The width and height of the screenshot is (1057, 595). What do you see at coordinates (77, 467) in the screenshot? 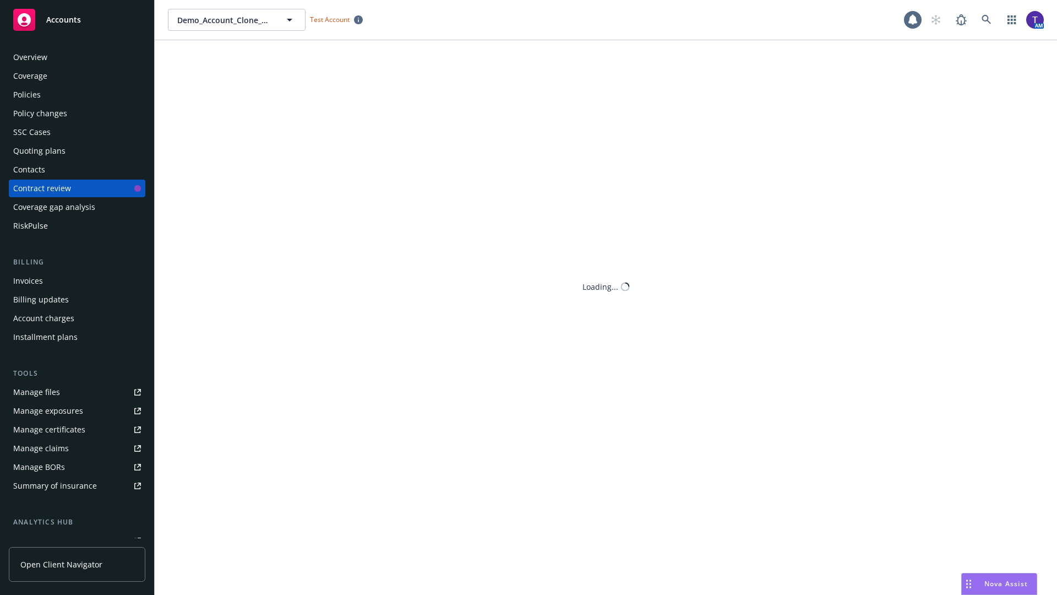
I see `a: Manage BORs` at bounding box center [77, 467].